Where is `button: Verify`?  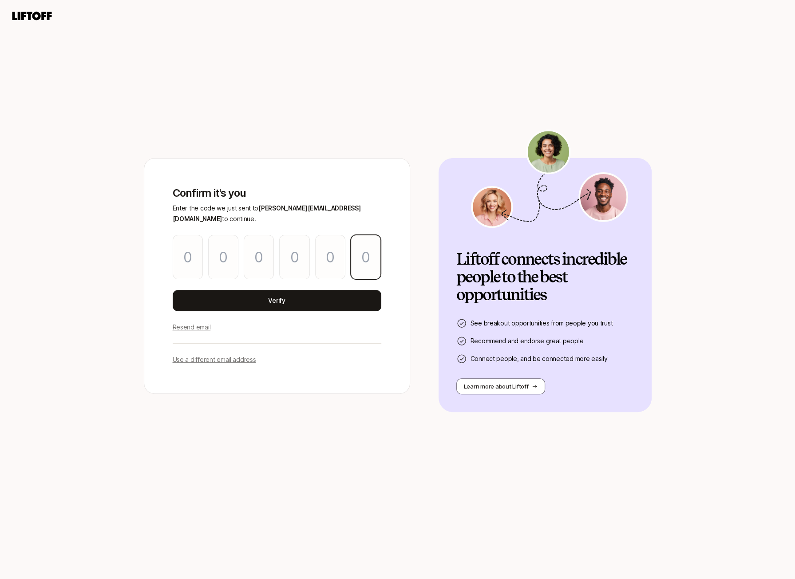 button: Verify is located at coordinates (277, 301).